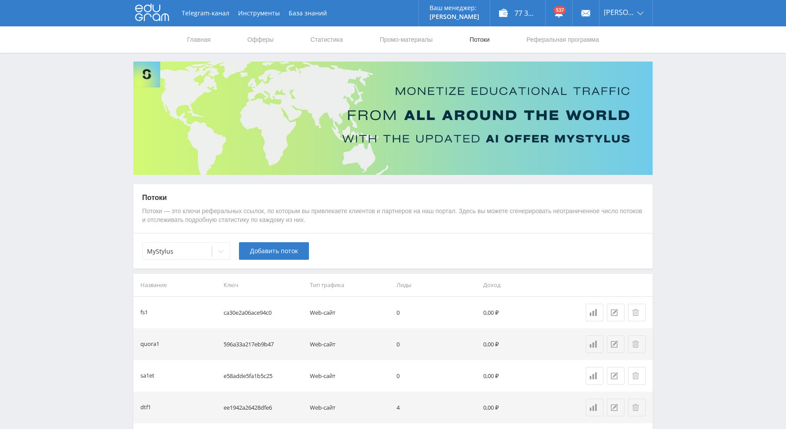 The width and height of the screenshot is (786, 429). What do you see at coordinates (393, 118) in the screenshot?
I see `img: Banner` at bounding box center [393, 118].